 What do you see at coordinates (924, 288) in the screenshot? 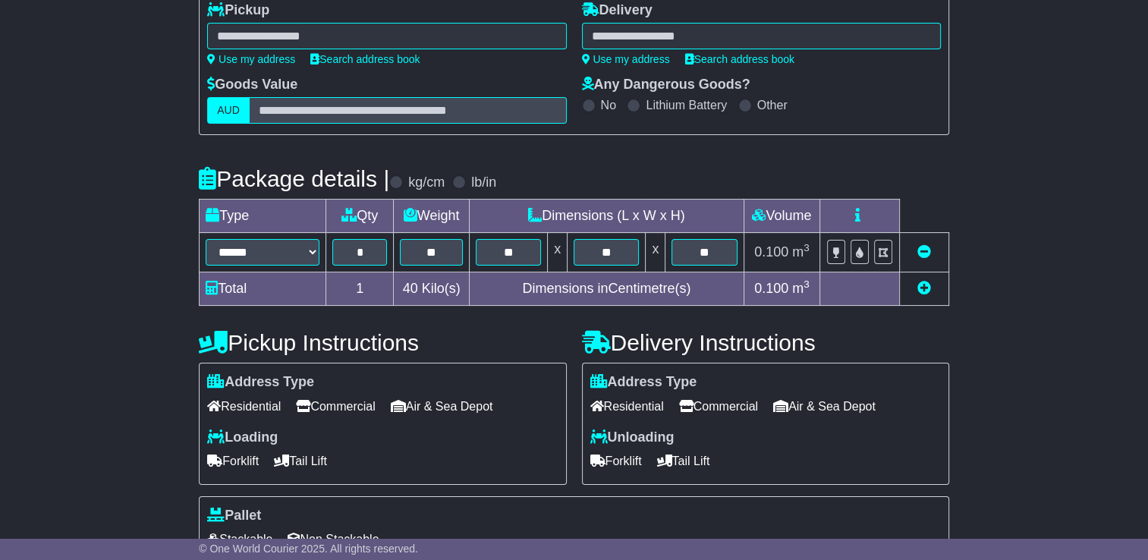
I see `a: Add new item` at bounding box center [924, 288].